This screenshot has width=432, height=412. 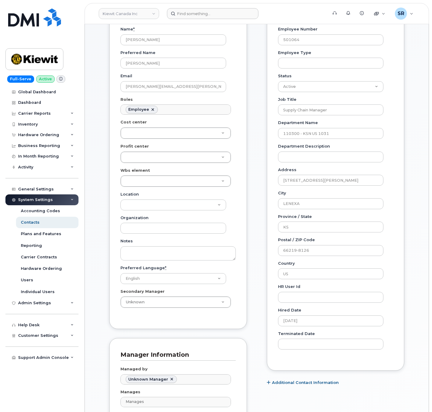 I want to click on a: Kiewit Canada Inc, so click(x=129, y=14).